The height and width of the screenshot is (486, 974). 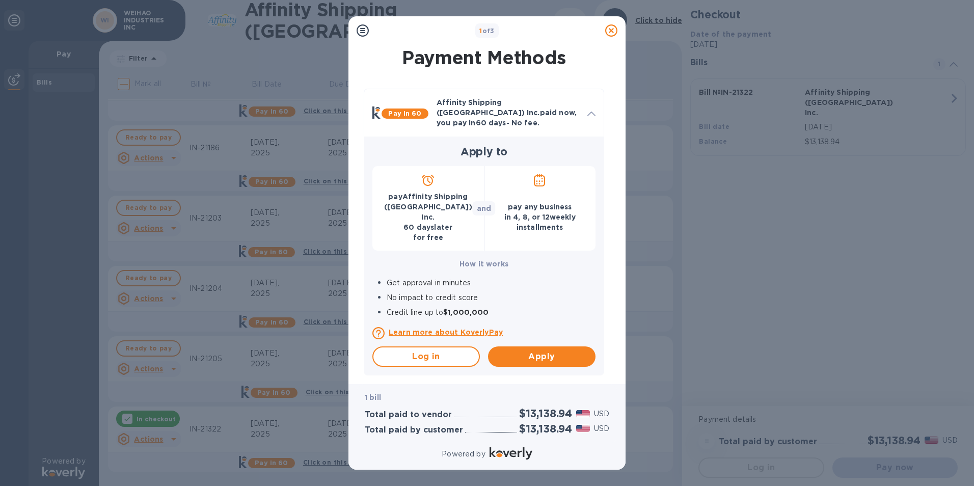 What do you see at coordinates (404, 113) in the screenshot?
I see `b: Pay in 60` at bounding box center [404, 113].